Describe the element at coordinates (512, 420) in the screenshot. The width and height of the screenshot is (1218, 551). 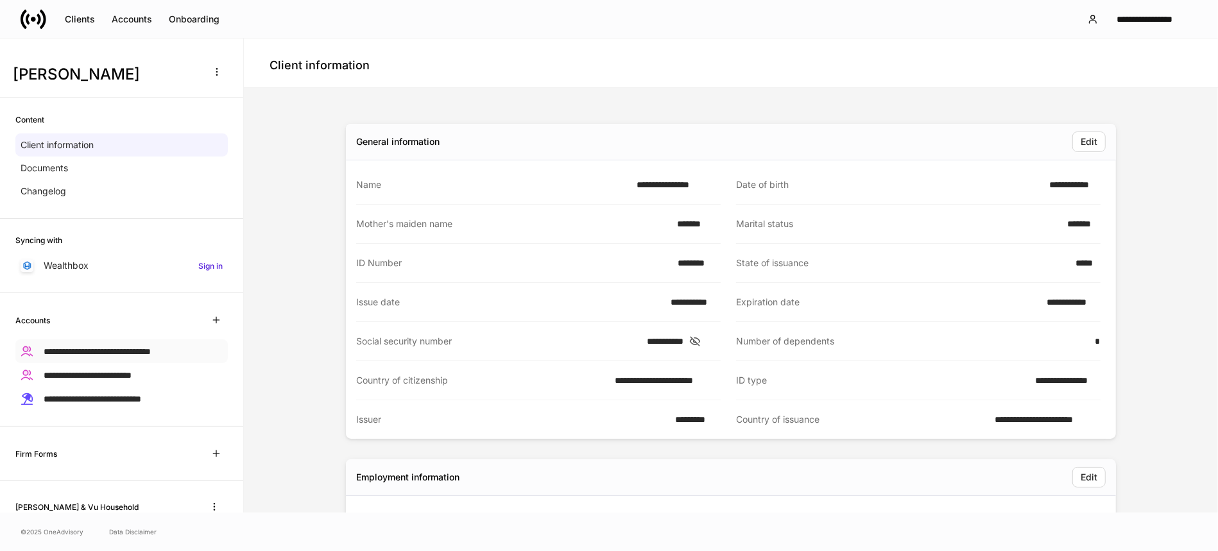
I see `div: Issuer` at that location.